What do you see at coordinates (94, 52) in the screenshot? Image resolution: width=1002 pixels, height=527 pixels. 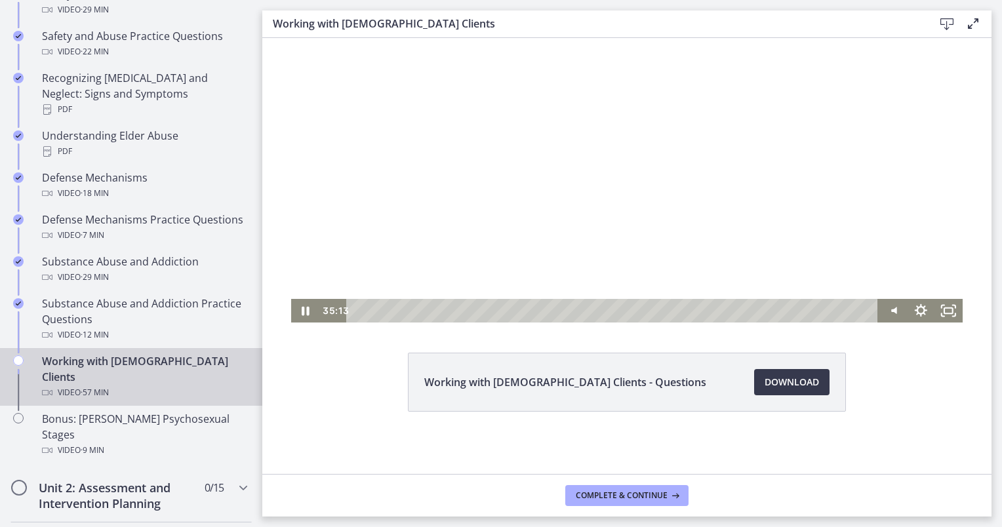 I see `span: · 22 min` at bounding box center [94, 52].